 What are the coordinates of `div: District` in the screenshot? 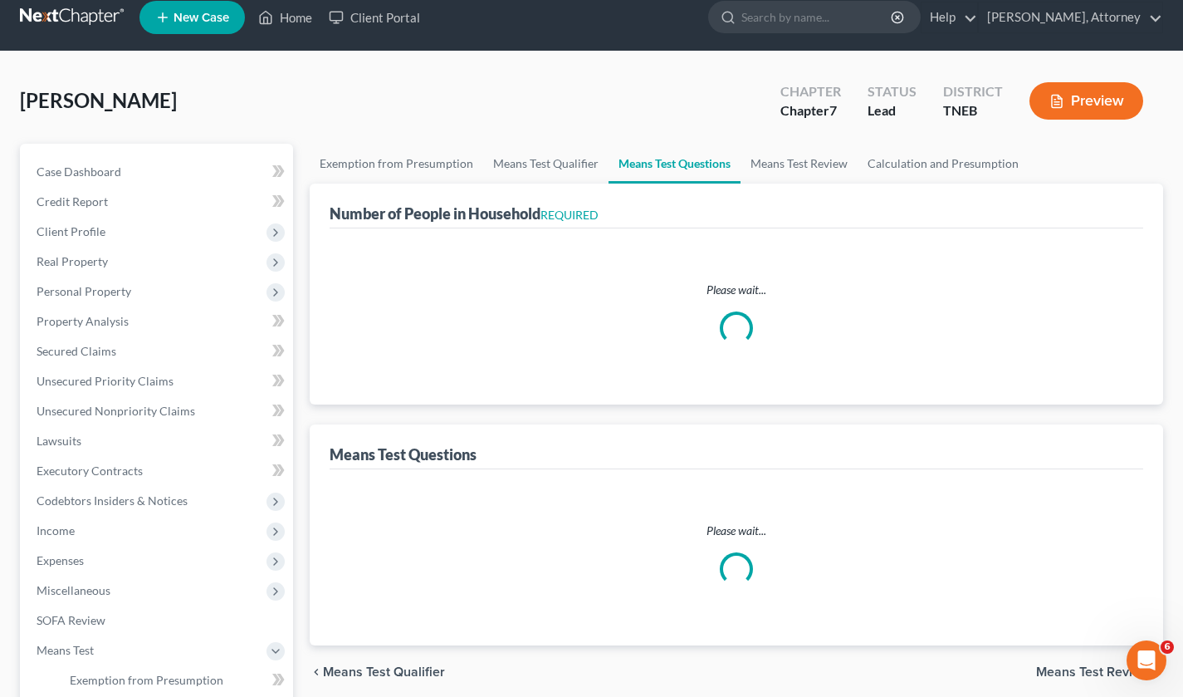 It's located at (973, 91).